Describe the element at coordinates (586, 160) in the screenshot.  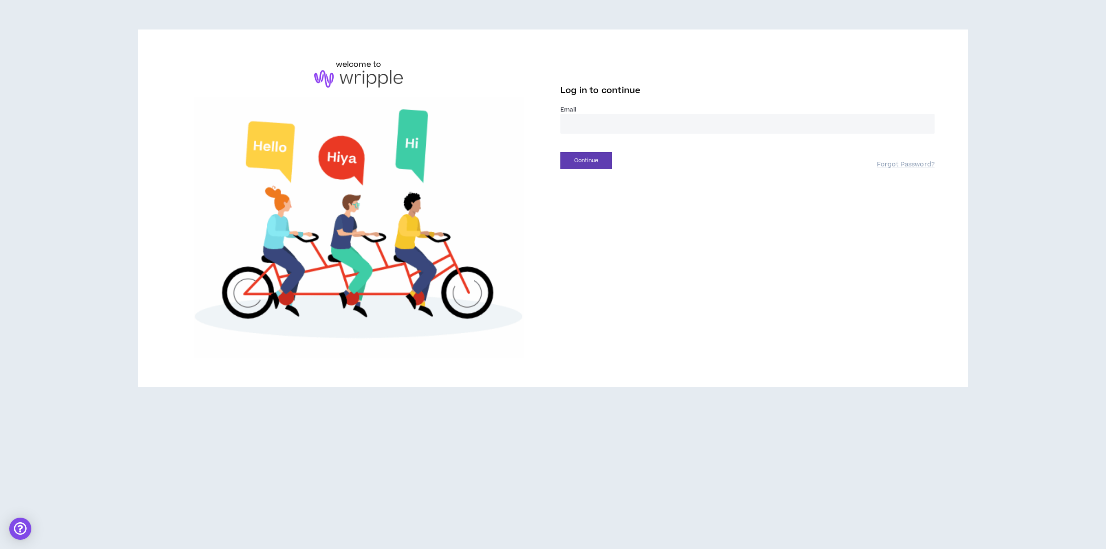
I see `button: Continue` at that location.